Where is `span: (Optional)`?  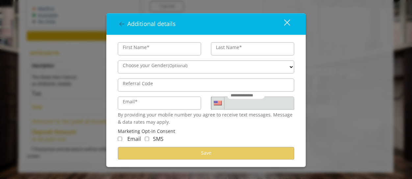 span: (Optional) is located at coordinates (178, 66).